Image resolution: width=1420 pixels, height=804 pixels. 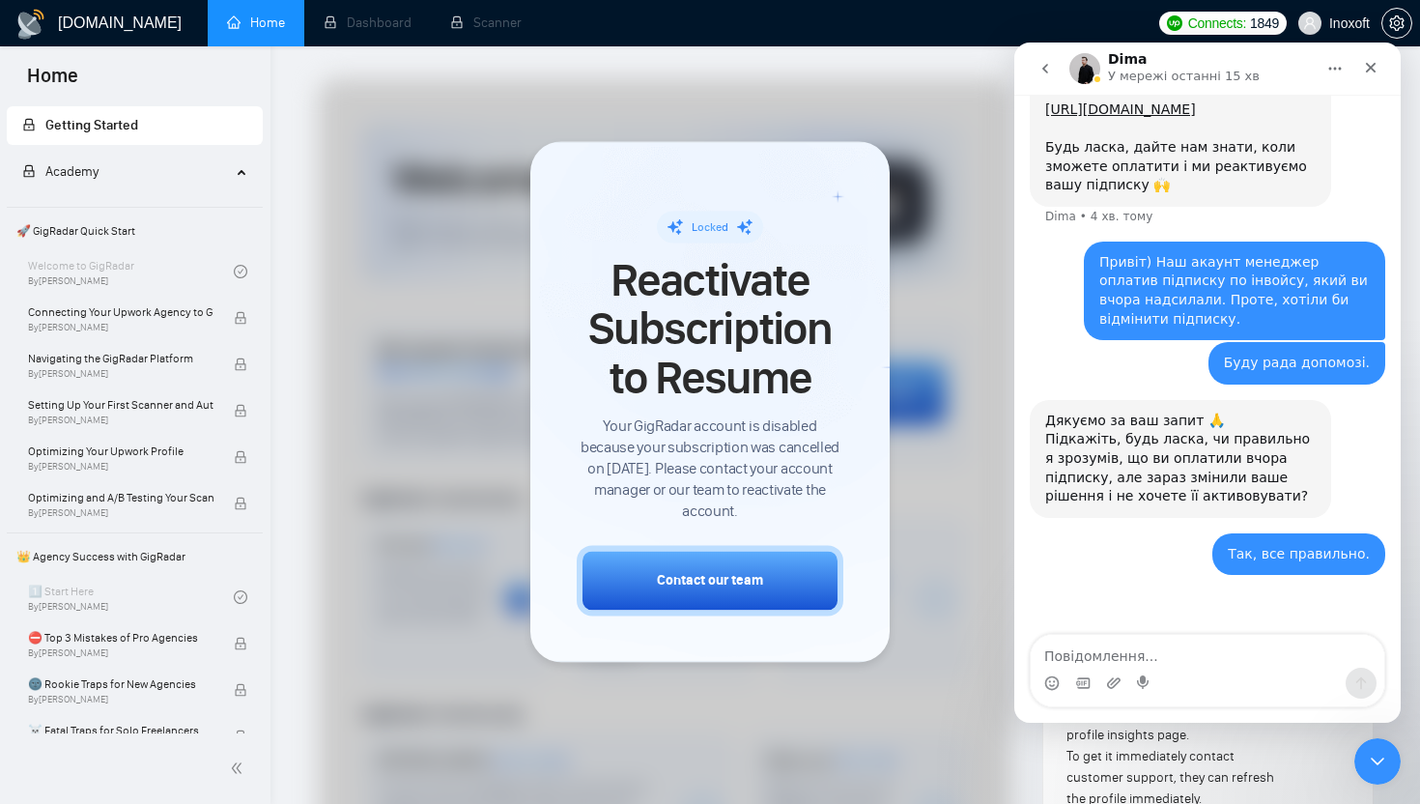 I want to click on button: вибір GIF-файлів, so click(x=69, y=641).